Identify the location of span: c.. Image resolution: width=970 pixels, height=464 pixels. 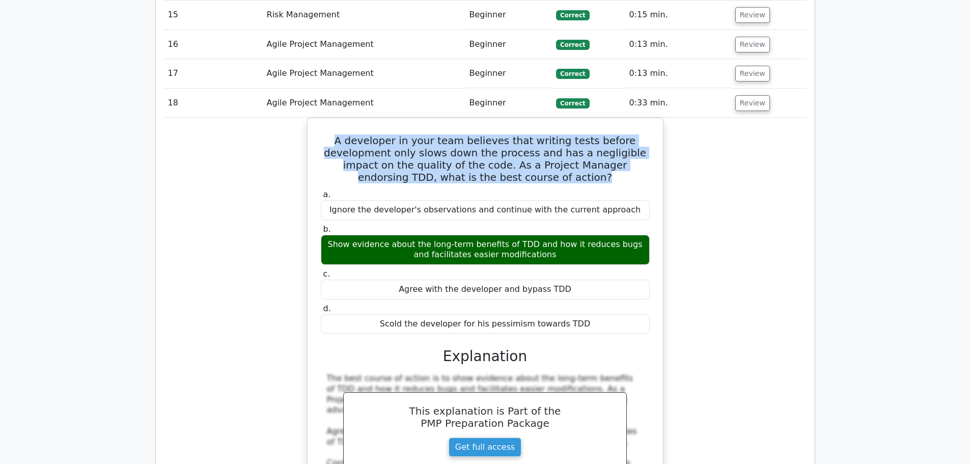
(327, 273).